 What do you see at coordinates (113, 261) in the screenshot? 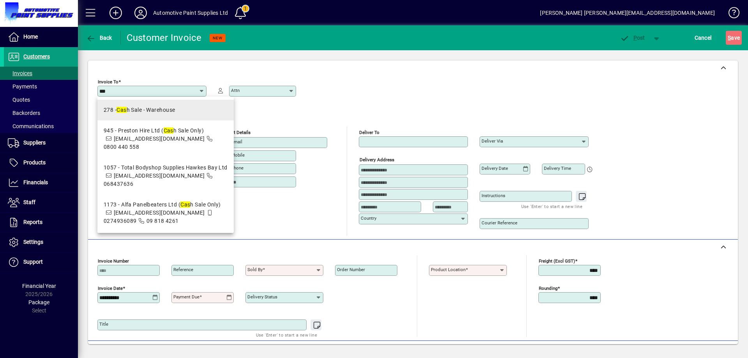
I see `mat-label: Invoice number` at bounding box center [113, 261].